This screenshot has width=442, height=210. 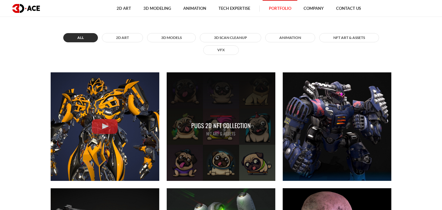 I want to click on button: 3D MODELS, so click(x=171, y=38).